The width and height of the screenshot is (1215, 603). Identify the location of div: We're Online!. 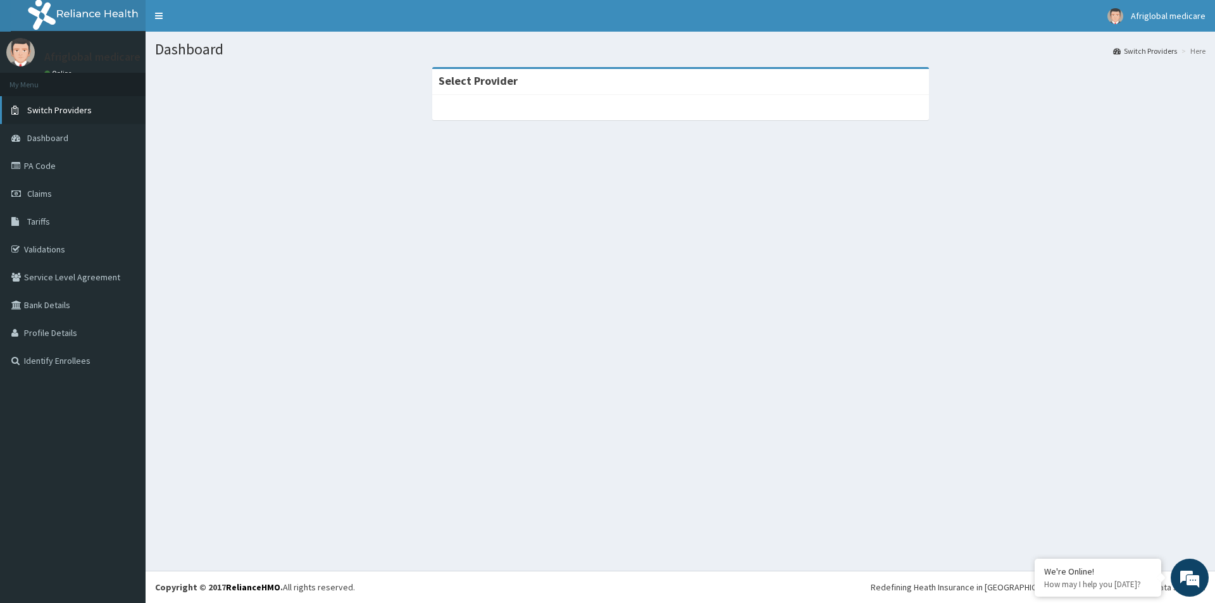
(1098, 571).